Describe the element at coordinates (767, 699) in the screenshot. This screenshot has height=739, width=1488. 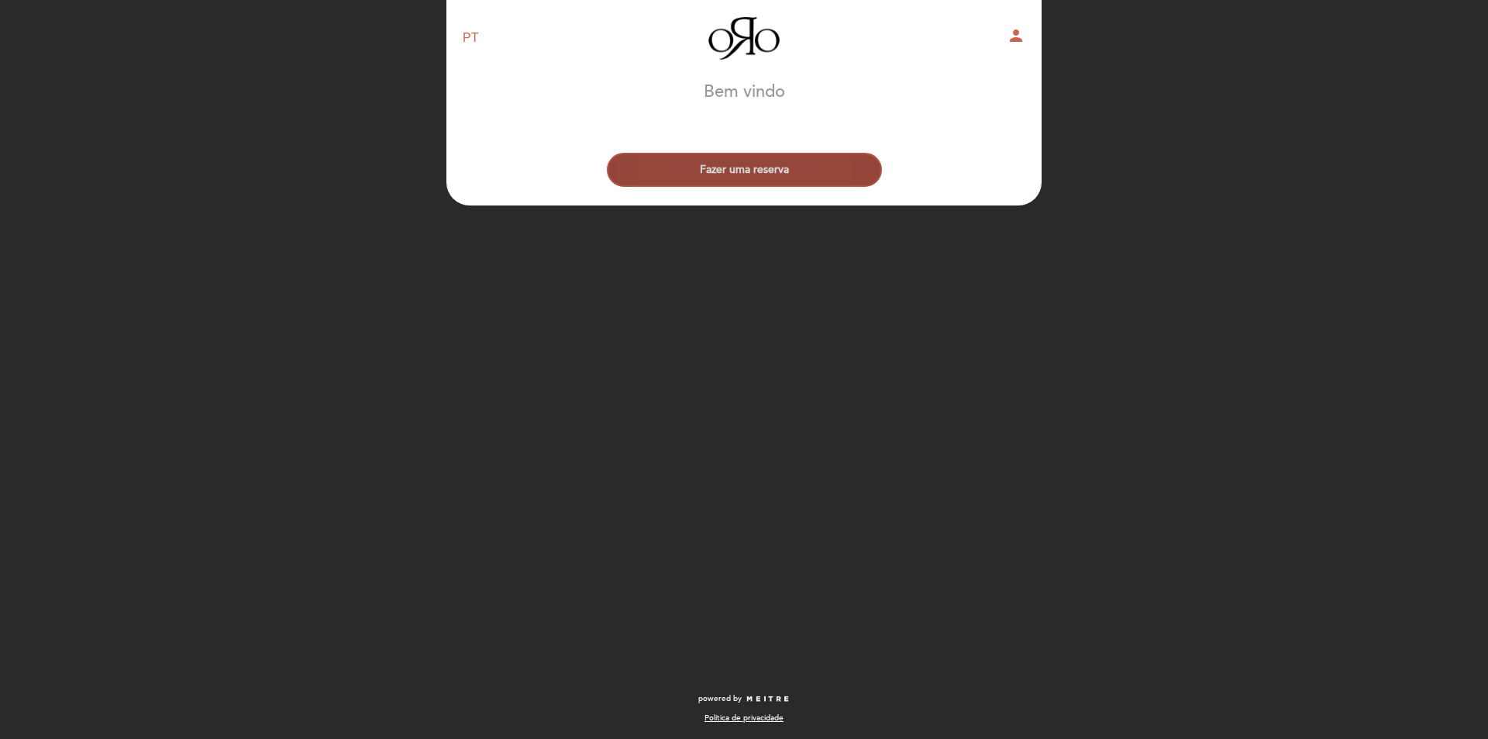
I see `img: MEITRE` at that location.